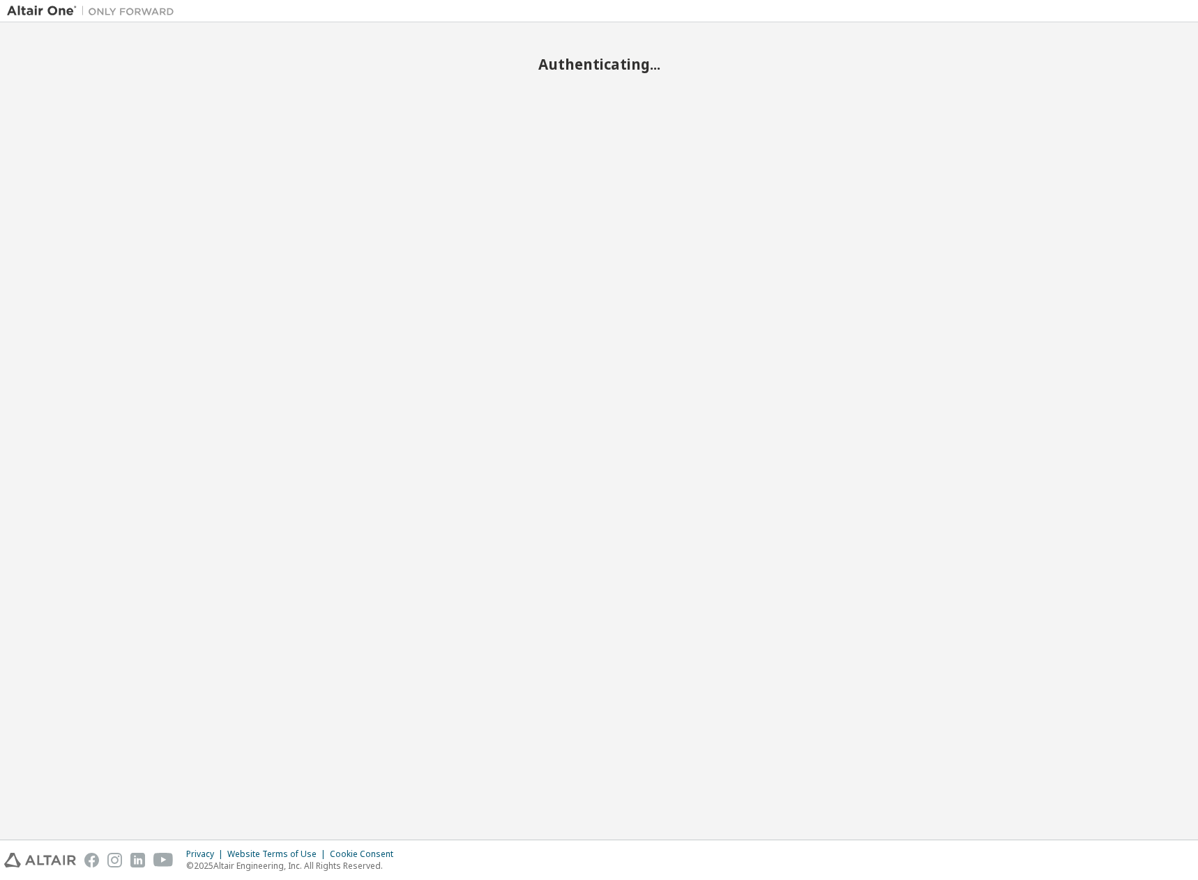 The height and width of the screenshot is (880, 1198). I want to click on img: facebook.svg, so click(91, 860).